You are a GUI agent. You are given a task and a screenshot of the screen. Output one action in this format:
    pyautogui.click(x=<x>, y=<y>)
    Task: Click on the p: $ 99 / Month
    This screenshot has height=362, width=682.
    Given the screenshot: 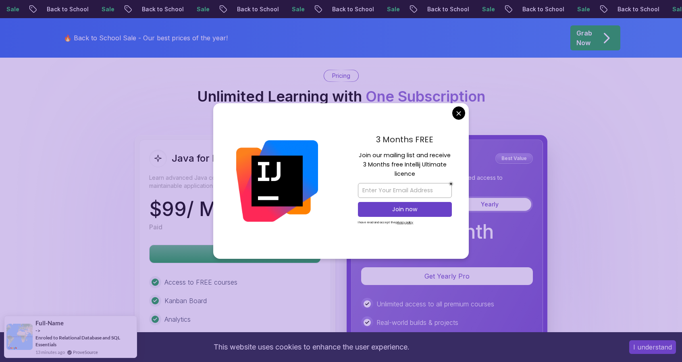 What is the action you would take?
    pyautogui.click(x=203, y=209)
    